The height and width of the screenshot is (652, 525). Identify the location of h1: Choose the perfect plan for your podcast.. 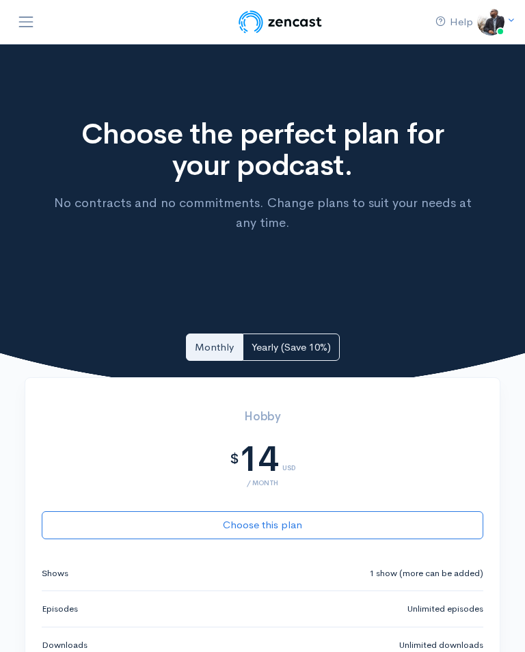
(262, 150).